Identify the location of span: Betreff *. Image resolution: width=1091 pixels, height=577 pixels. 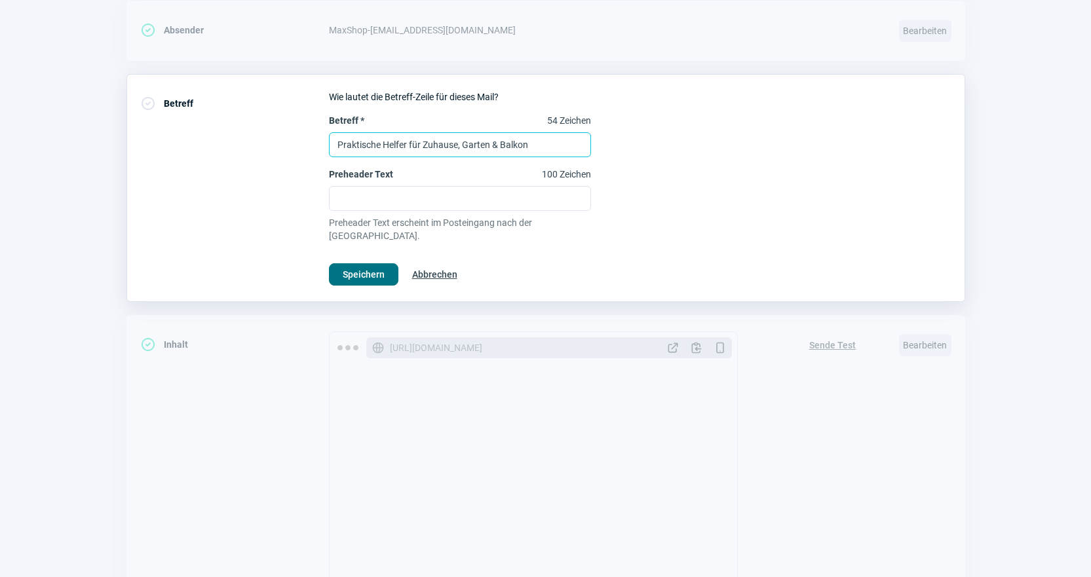
(347, 121).